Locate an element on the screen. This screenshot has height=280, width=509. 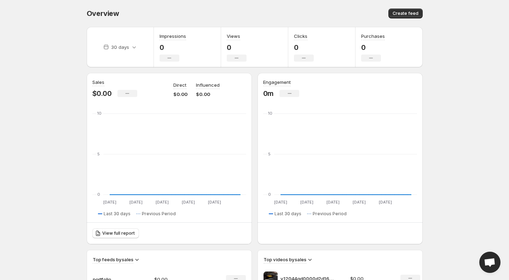
p: Influenced is located at coordinates (208, 85).